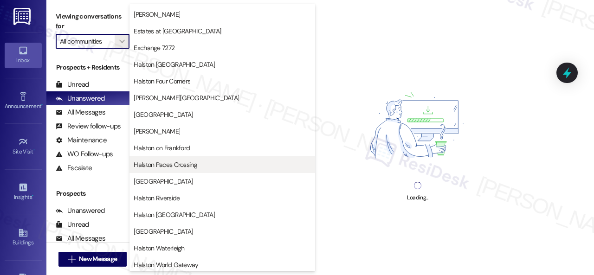  Describe the element at coordinates (84, 154) in the screenshot. I see `div: WO Follow-ups` at that location.